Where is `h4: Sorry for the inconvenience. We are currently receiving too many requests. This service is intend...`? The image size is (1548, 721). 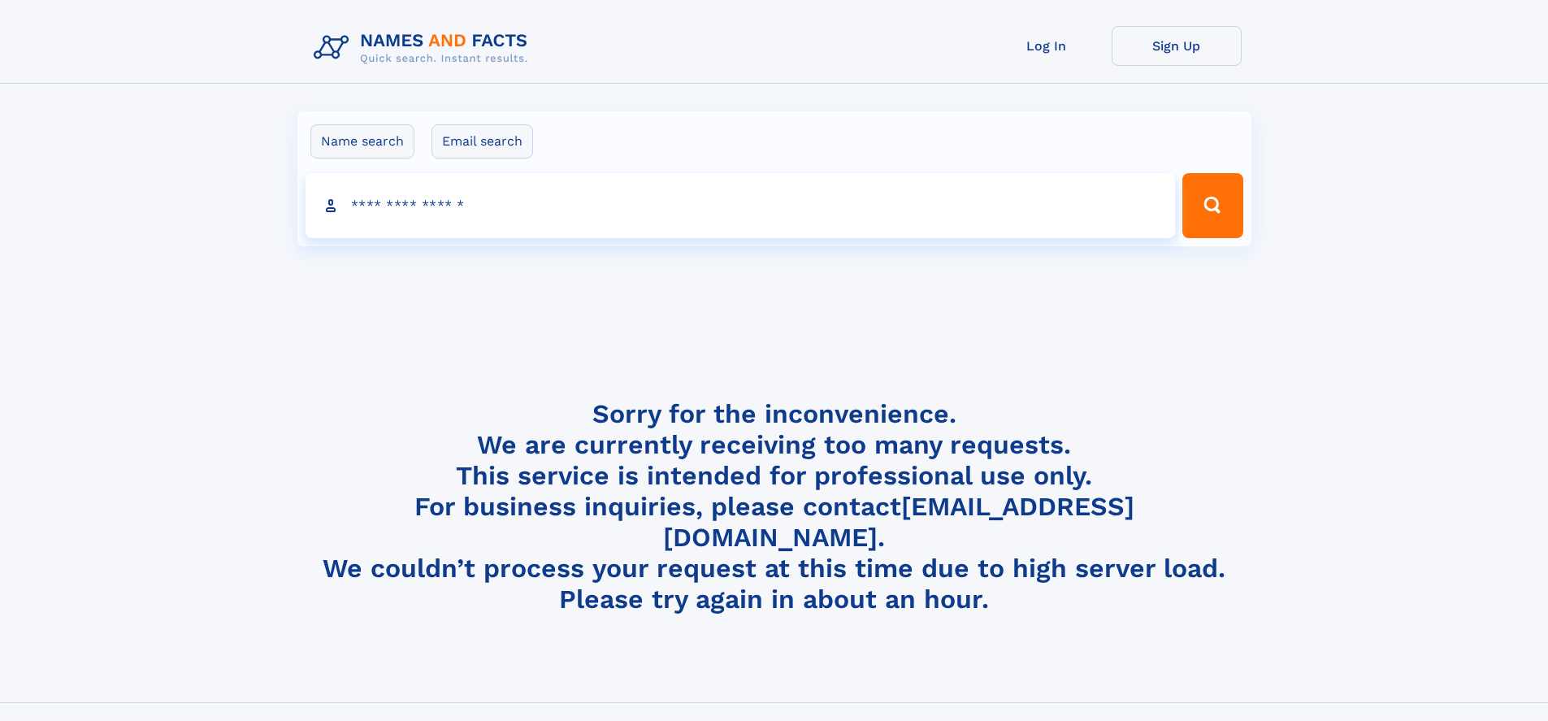
h4: Sorry for the inconvenience. We are currently receiving too many requests. This service is intend... is located at coordinates (775, 506).